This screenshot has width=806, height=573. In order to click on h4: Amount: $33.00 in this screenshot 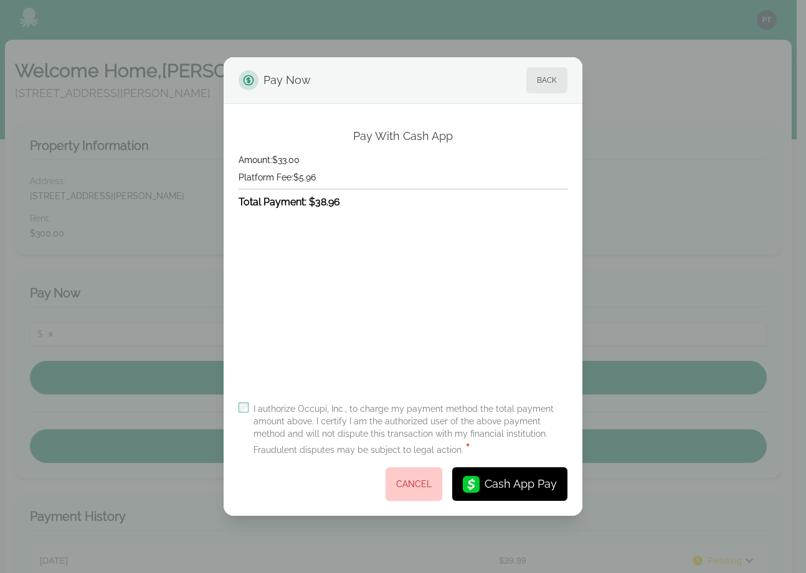, I will do `click(403, 160)`.